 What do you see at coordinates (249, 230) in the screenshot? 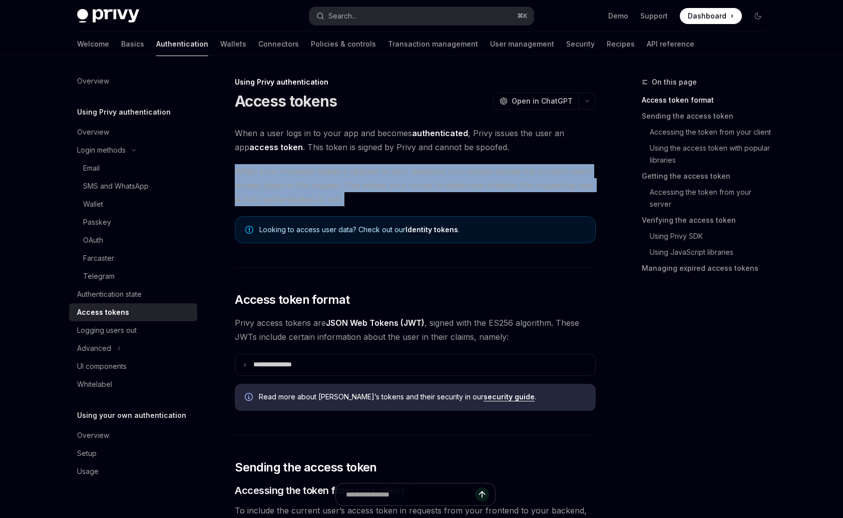
I see `svg: Note` at bounding box center [249, 230].